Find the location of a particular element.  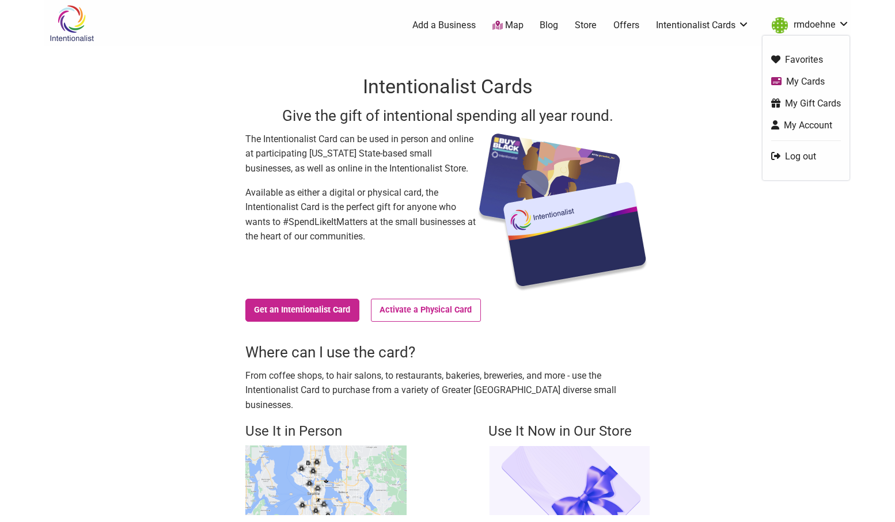

a: Offers is located at coordinates (626, 25).